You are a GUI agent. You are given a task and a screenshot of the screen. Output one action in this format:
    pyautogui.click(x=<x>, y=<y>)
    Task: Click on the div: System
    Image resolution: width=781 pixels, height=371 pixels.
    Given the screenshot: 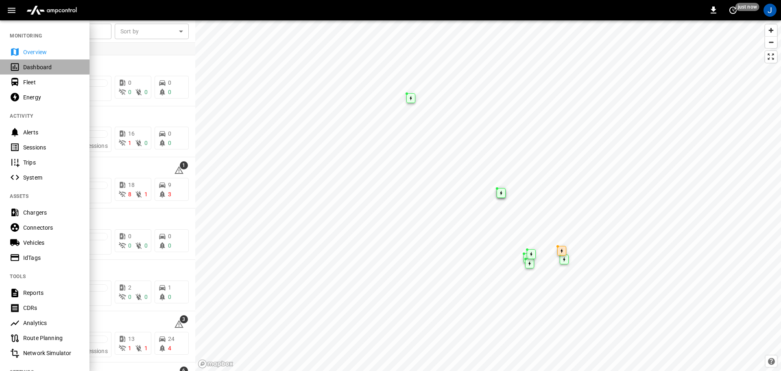 What is the action you would take?
    pyautogui.click(x=51, y=177)
    